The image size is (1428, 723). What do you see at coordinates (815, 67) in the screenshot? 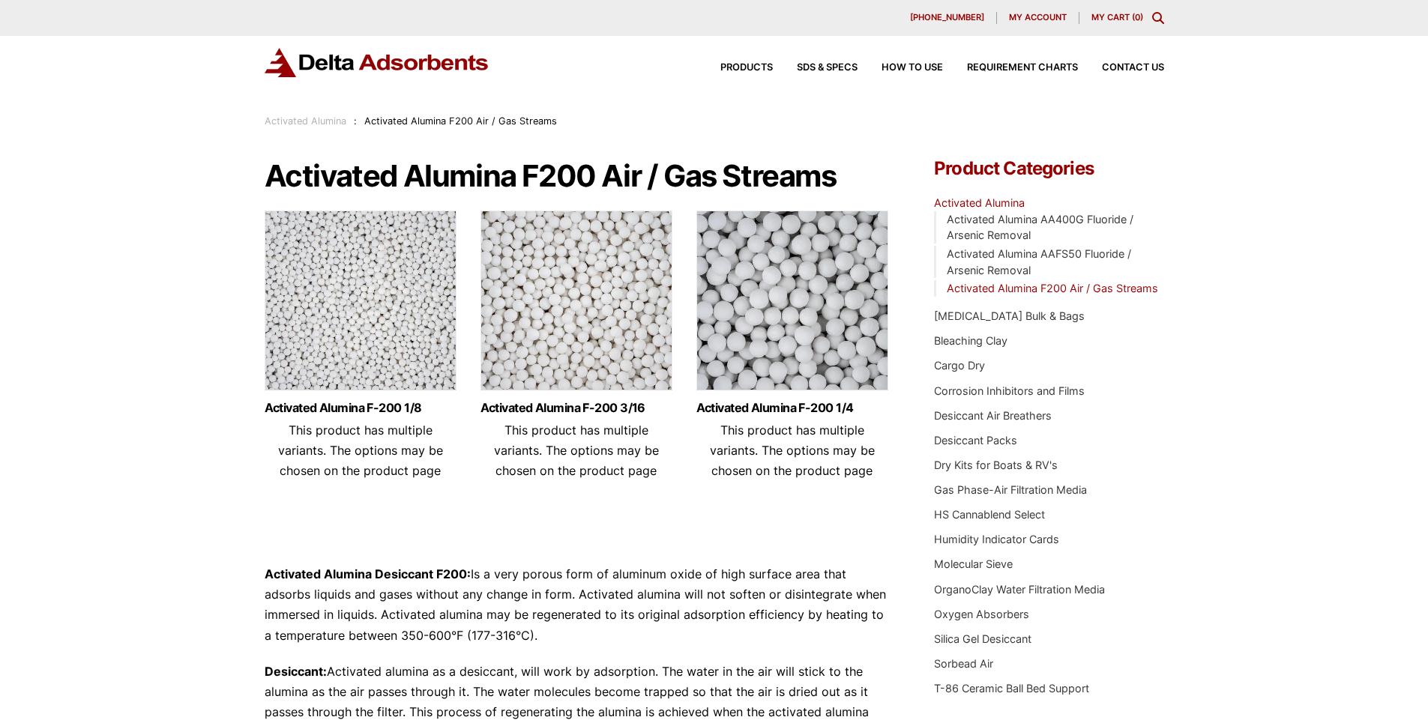
I see `a: SDS & SPECS` at bounding box center [815, 67].